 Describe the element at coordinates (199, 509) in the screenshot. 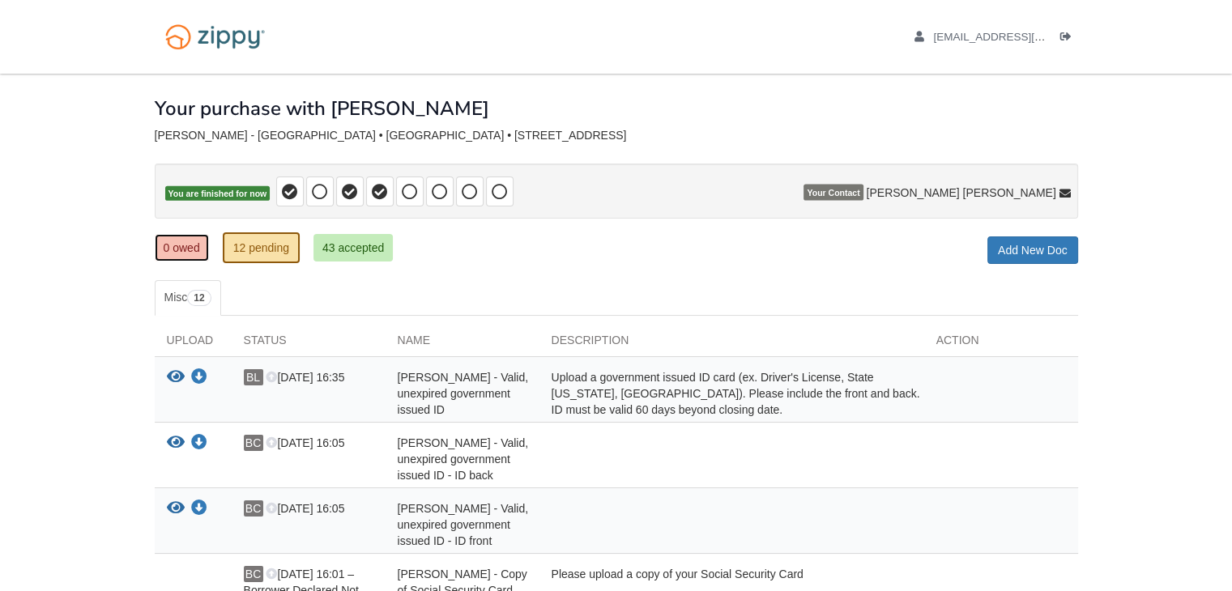

I see `a: Download Breanna Creekmore - Valid, unexpired government issued ID - ID front` at that location.